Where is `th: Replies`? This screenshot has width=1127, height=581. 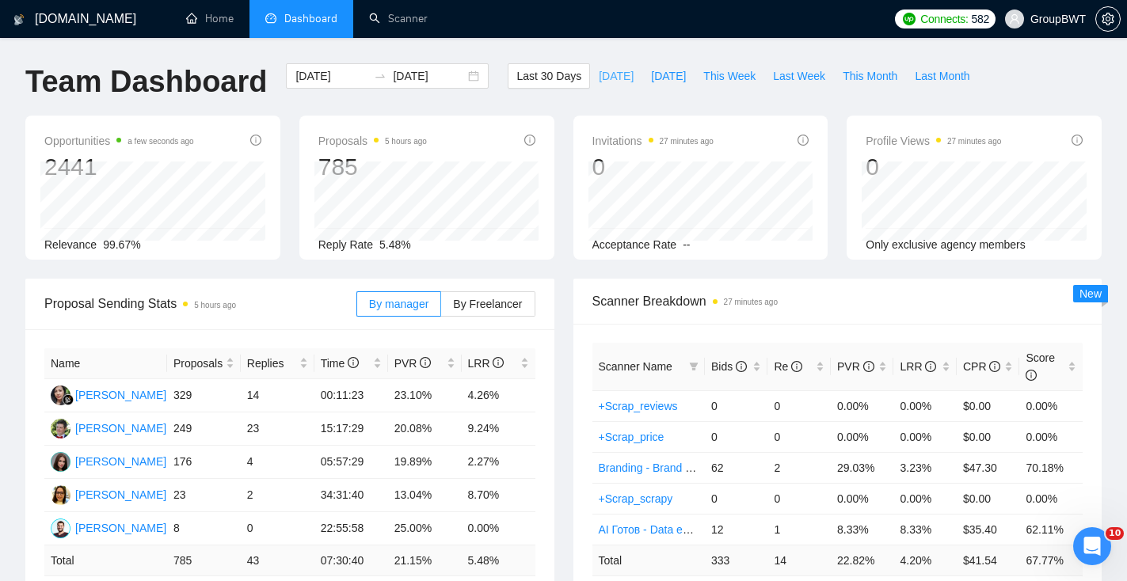
th: Replies is located at coordinates (277, 364).